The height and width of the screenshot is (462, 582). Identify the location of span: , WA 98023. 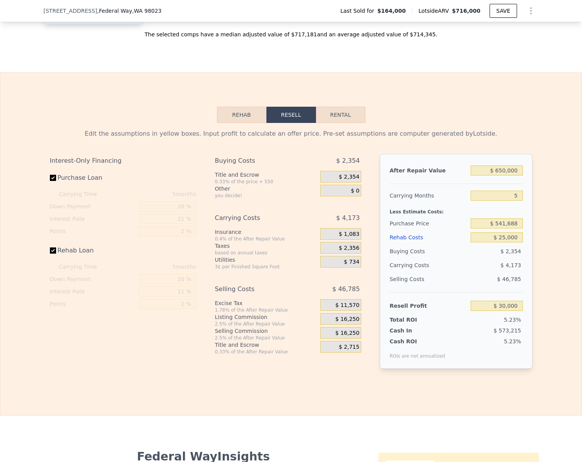
(147, 11).